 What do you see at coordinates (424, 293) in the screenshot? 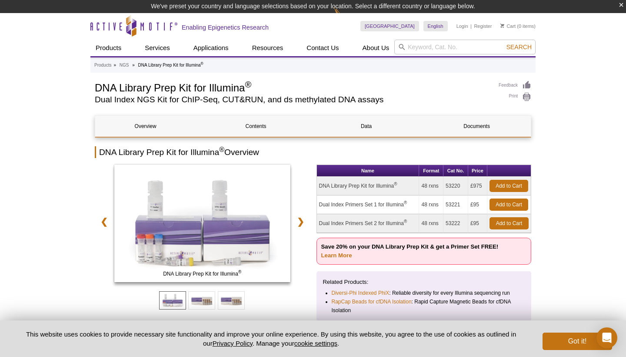
I see `li: : Reliable diversity for every Illumina sequencing run` at bounding box center [424, 293].